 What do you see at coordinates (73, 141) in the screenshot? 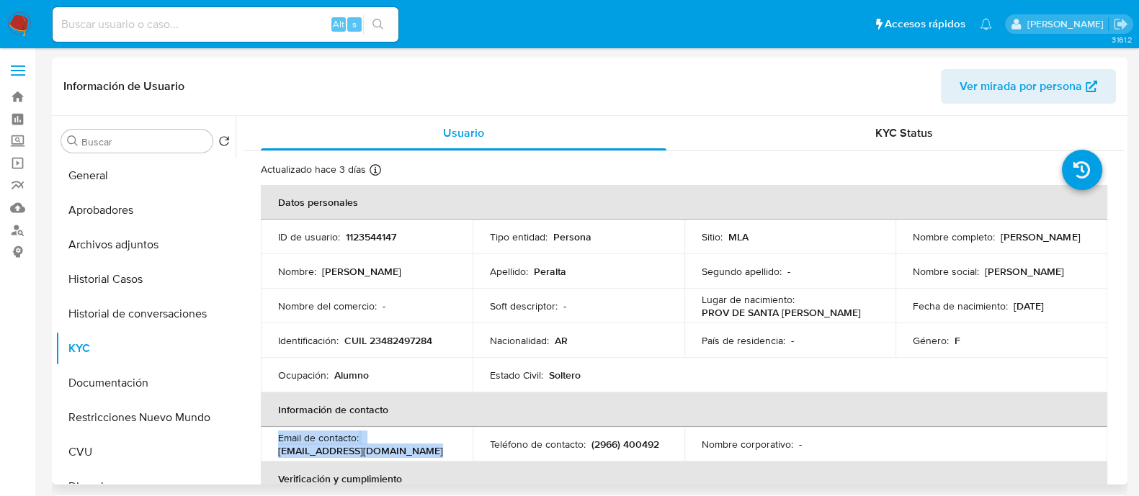
I see `button: Buscar` at bounding box center [73, 141].